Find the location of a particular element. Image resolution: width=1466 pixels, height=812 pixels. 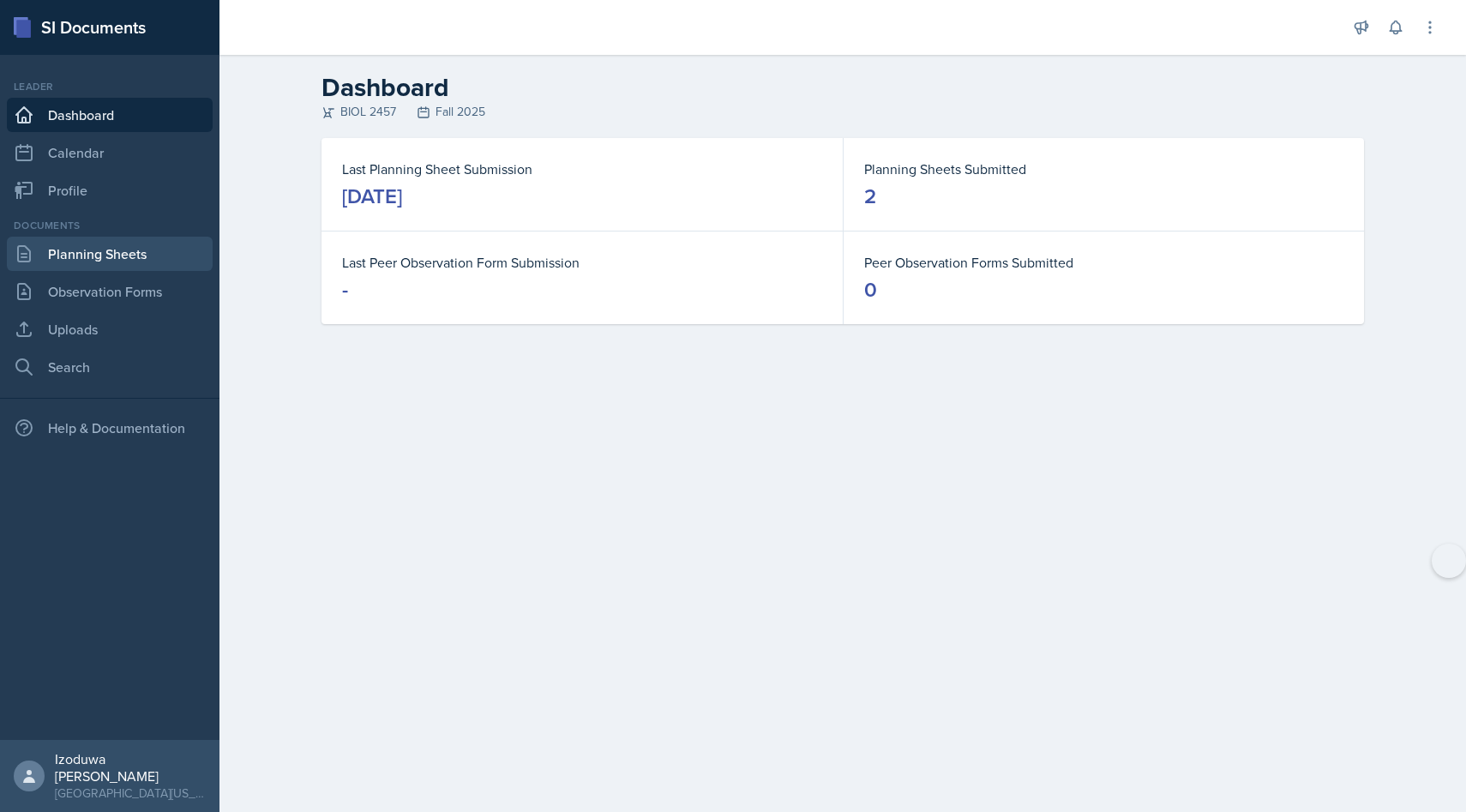

a: Calendar is located at coordinates (110, 153).